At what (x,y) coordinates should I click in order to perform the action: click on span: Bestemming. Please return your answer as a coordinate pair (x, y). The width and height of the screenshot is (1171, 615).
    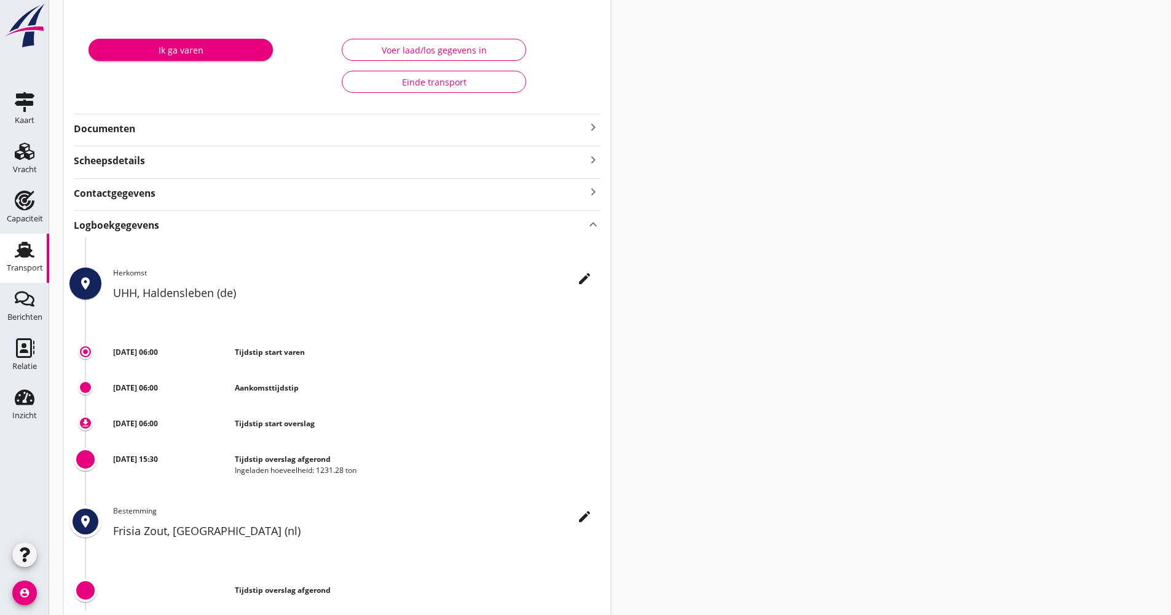
    Looking at the image, I should click on (135, 510).